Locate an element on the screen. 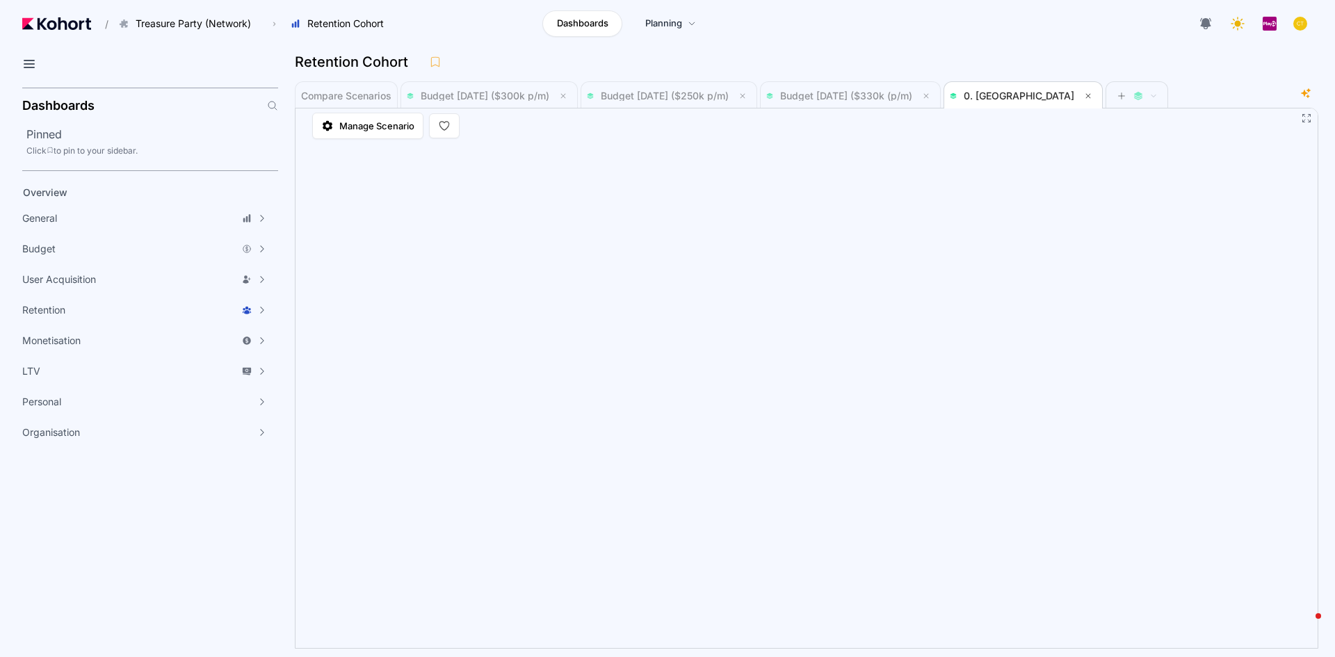  button: Retention Cohort is located at coordinates (341, 24).